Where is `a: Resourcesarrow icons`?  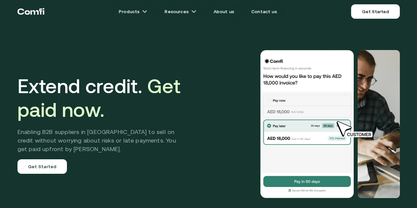
a: Resourcesarrow icons is located at coordinates (180, 12).